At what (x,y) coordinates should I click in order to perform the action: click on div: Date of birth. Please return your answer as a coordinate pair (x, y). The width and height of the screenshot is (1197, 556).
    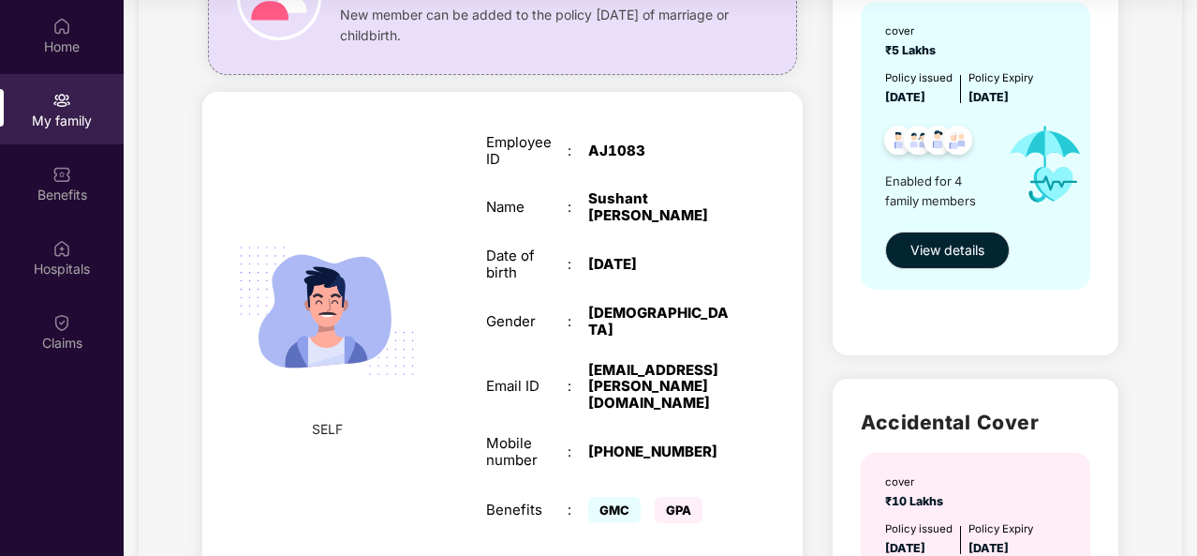
    Looking at the image, I should click on (527, 264).